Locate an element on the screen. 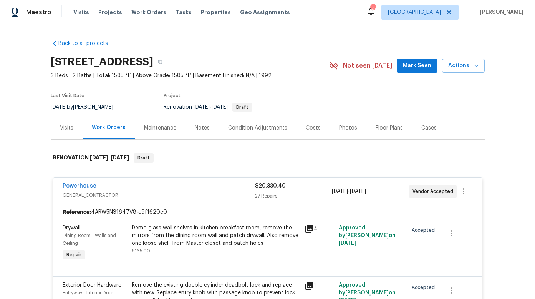 The height and width of the screenshot is (299, 535). div: 4 is located at coordinates (319, 228).